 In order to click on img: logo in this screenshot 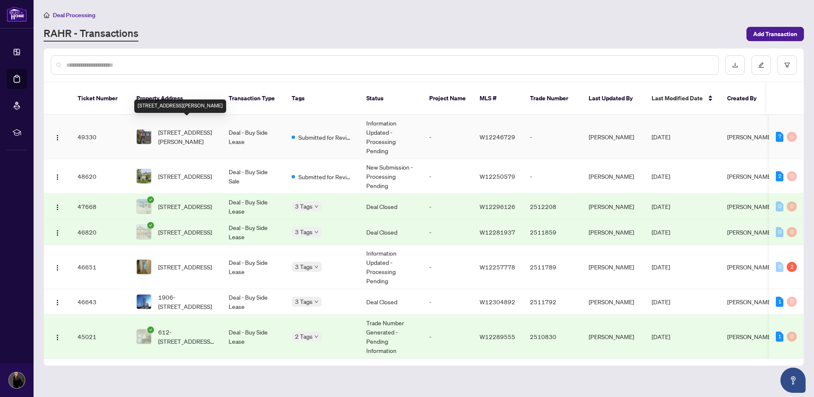, I will do `click(17, 14)`.